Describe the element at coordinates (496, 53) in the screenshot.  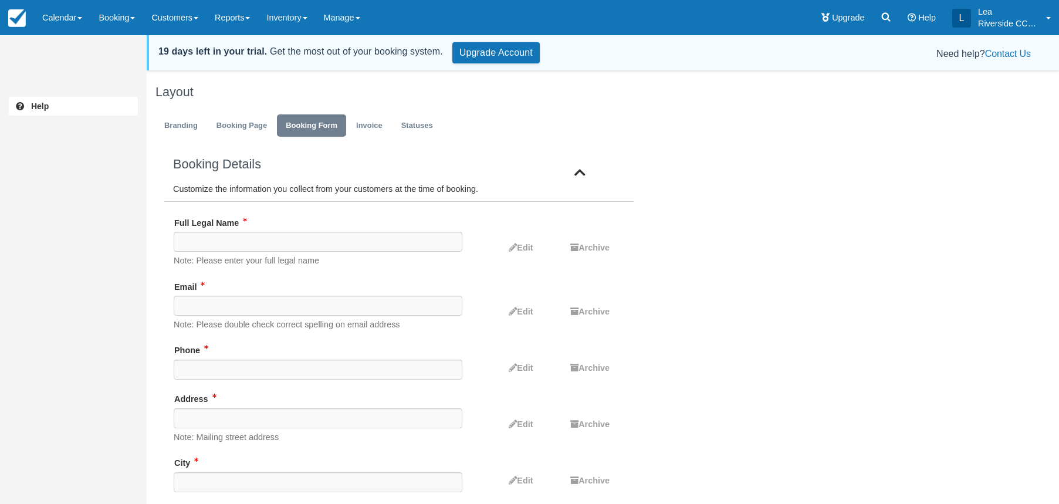
I see `a: Upgrade Account` at that location.